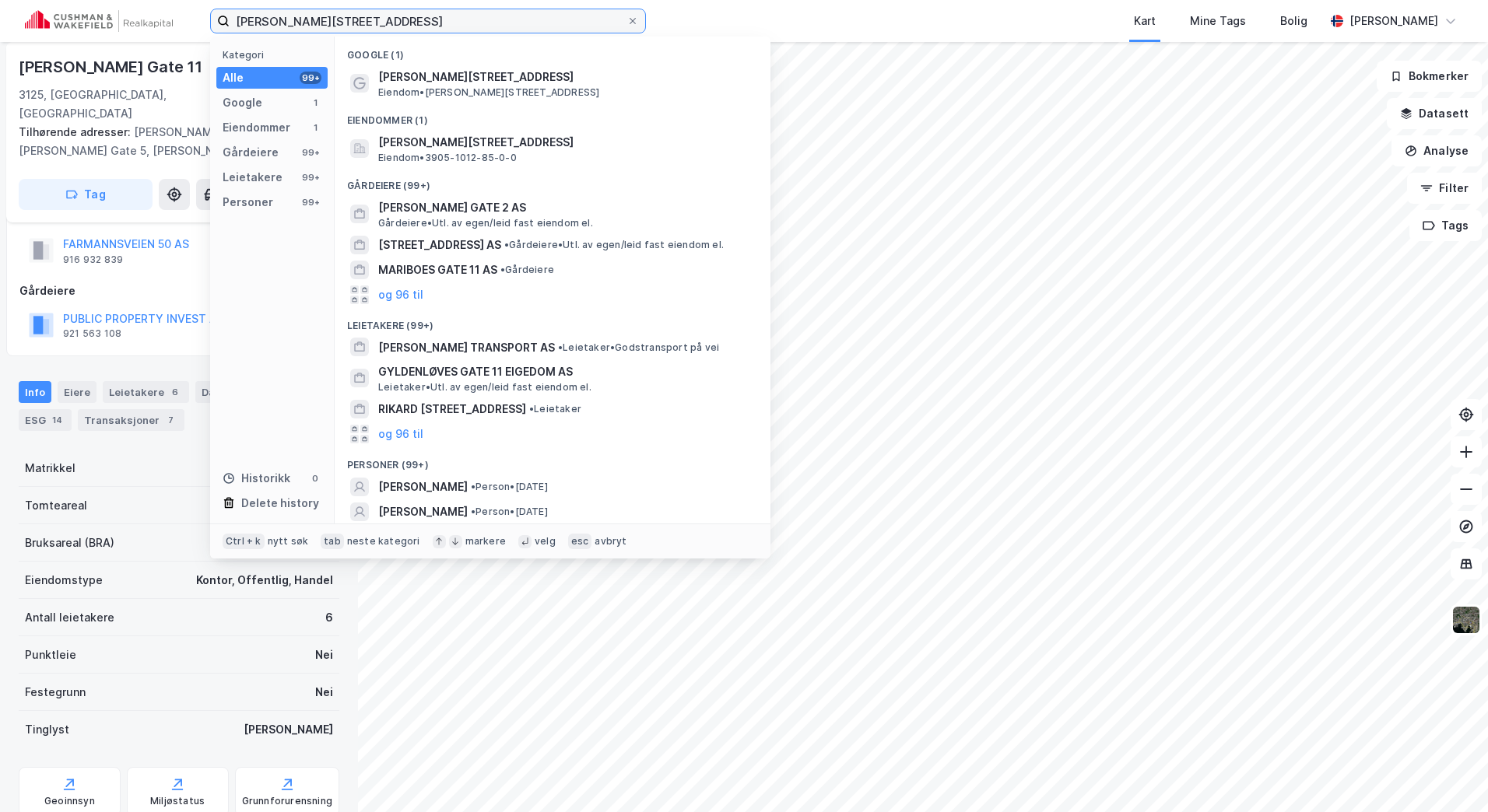 This screenshot has height=812, width=1488. Describe the element at coordinates (1434, 114) in the screenshot. I see `button: Datasett` at that location.